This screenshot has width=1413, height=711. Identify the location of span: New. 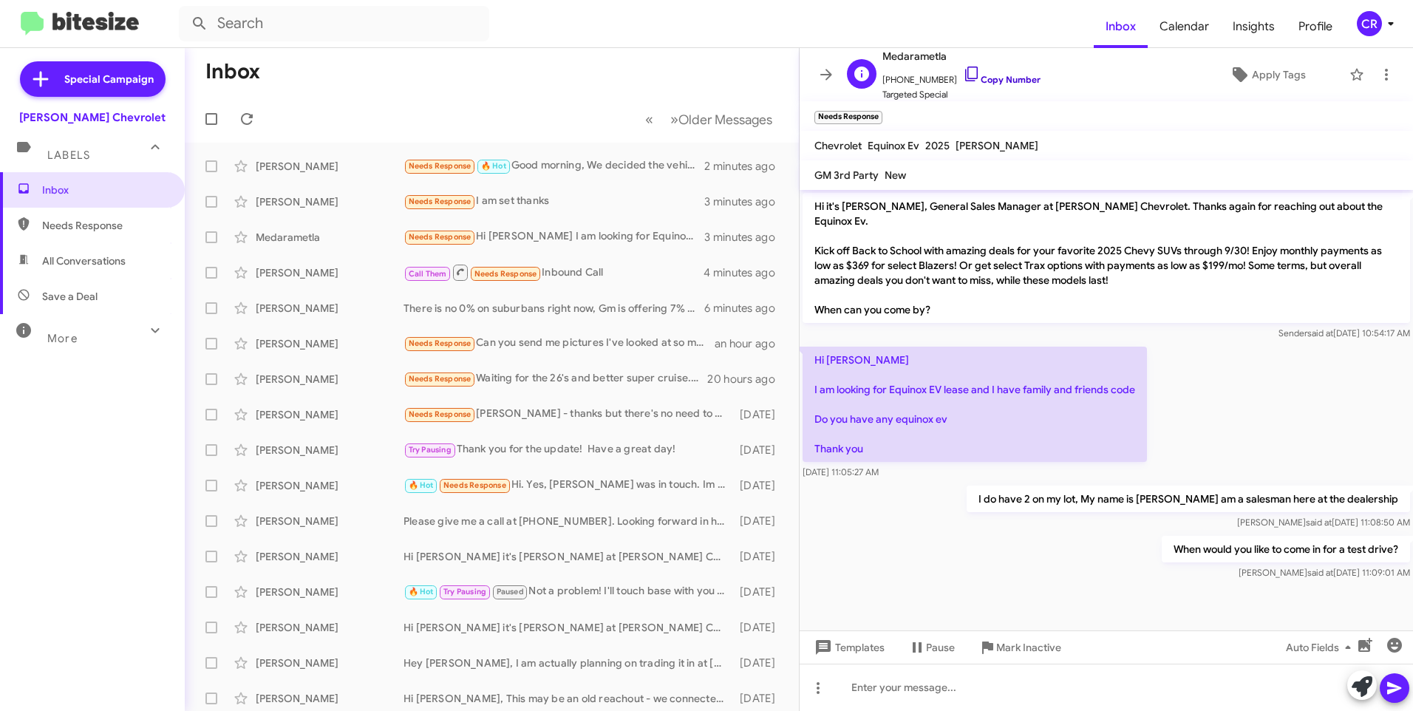
(895, 175).